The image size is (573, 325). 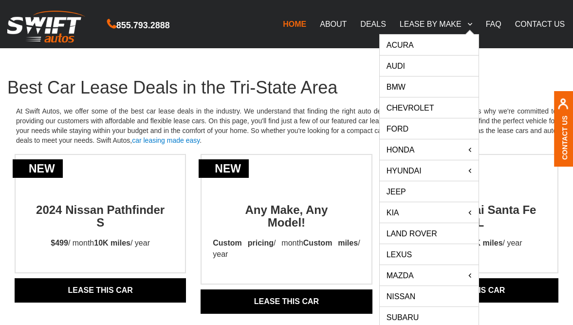 I want to click on a: newAny Make, AnyModel!Custom pricing/ monthCustom miles/ year, so click(x=286, y=227).